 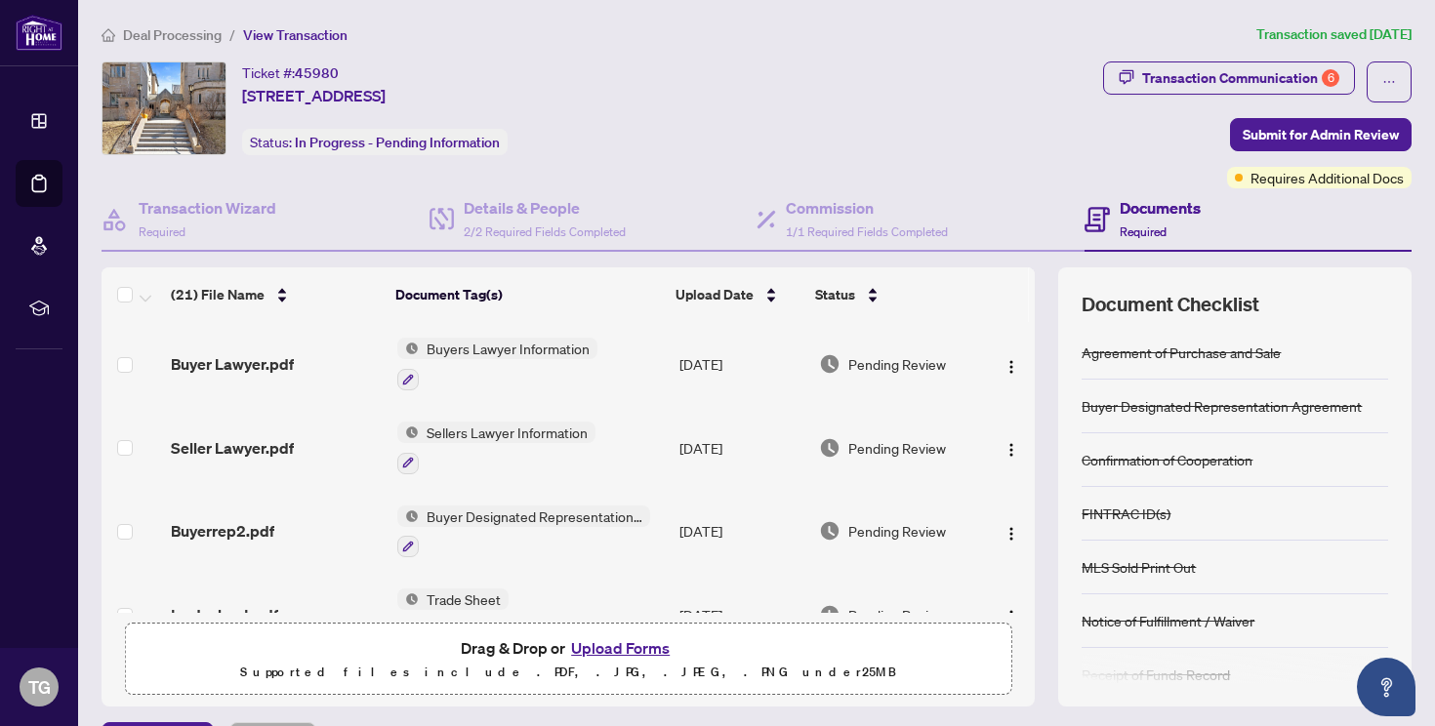 I want to click on span: Document Checklist, so click(x=1170, y=305).